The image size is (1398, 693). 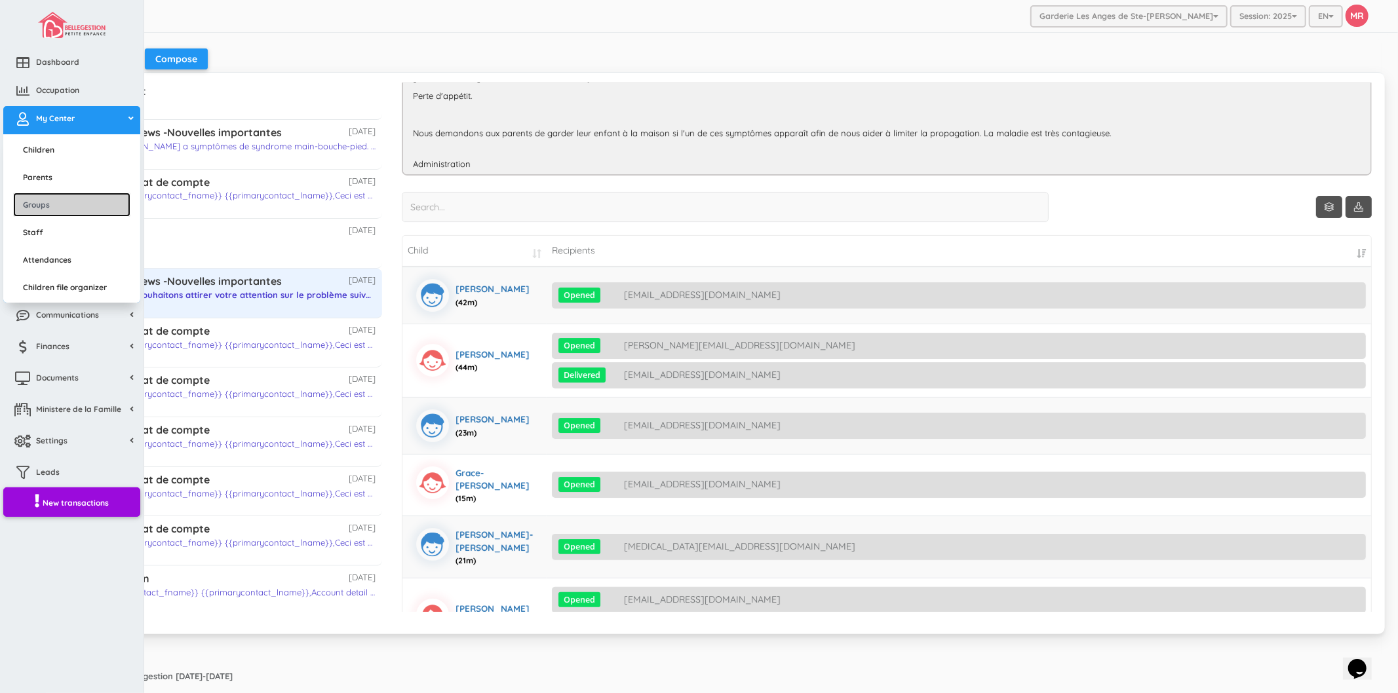 What do you see at coordinates (71, 232) in the screenshot?
I see `a: Staff` at bounding box center [71, 232].